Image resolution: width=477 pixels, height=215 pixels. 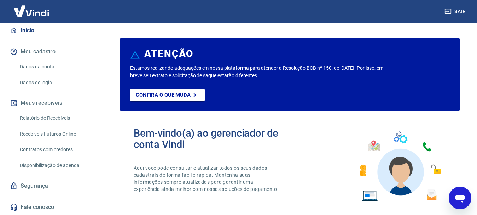 What do you see at coordinates (57, 149) in the screenshot?
I see `a: Contratos com credores` at bounding box center [57, 149].